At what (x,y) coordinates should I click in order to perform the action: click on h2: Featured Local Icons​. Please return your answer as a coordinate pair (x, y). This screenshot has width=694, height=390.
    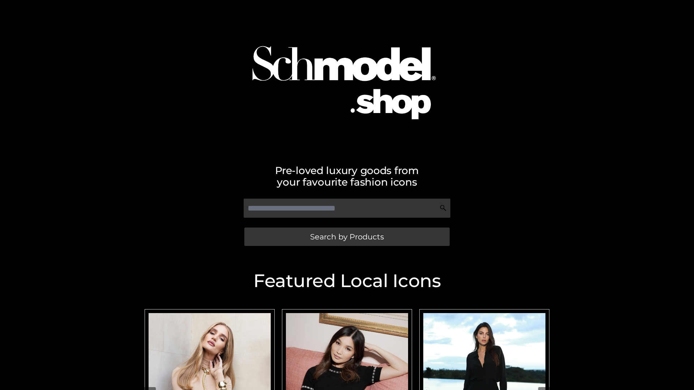
    Looking at the image, I should click on (347, 281).